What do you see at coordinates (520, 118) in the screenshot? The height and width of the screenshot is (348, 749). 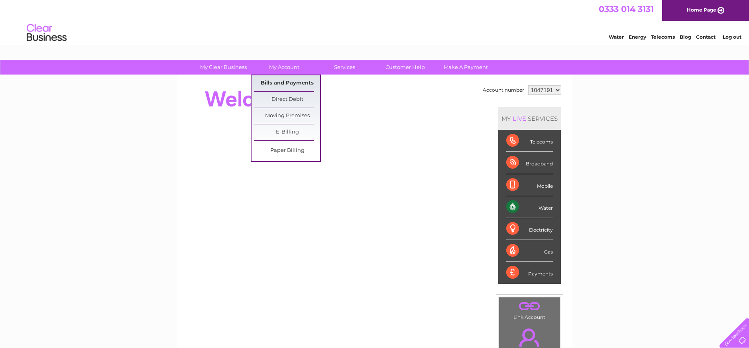 I see `div: LIVE` at bounding box center [520, 118].